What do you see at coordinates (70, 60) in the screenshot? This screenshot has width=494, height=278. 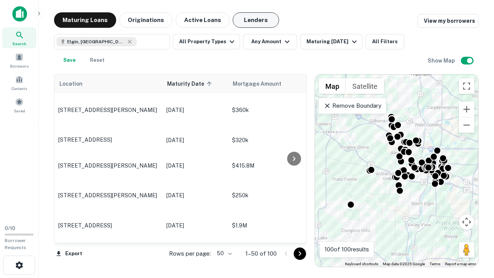 I see `button: Save your search to get updates of matches that match your search criteria.` at bounding box center [70, 60].